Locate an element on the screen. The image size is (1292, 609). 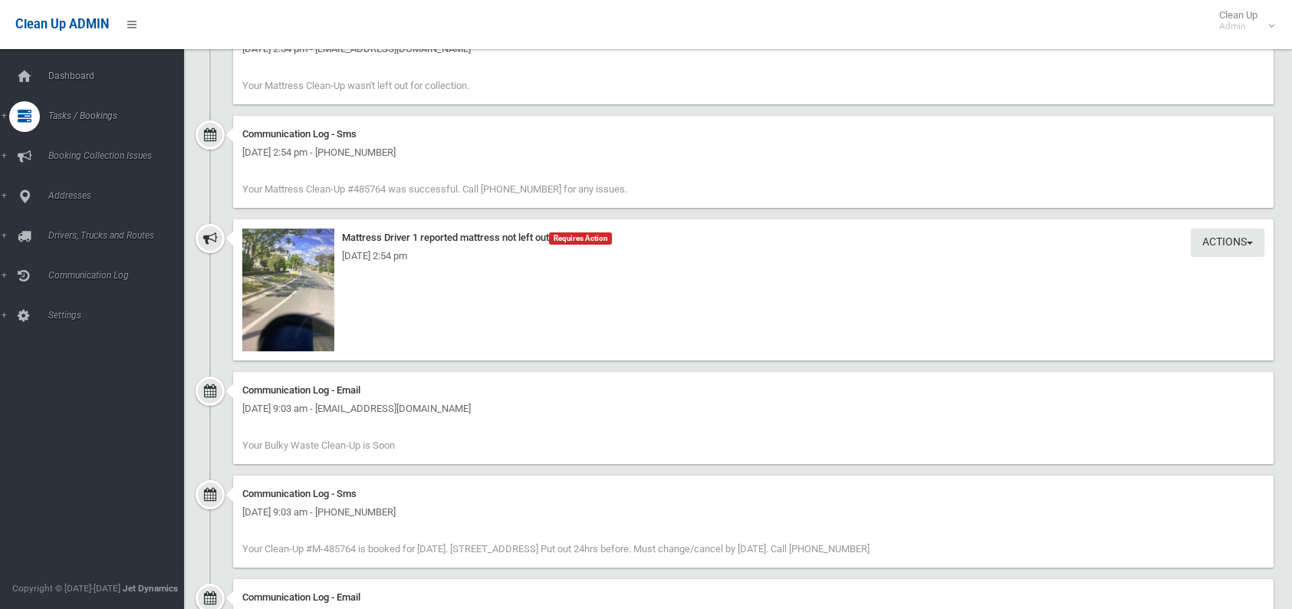
span: Requires Action is located at coordinates (580, 238).